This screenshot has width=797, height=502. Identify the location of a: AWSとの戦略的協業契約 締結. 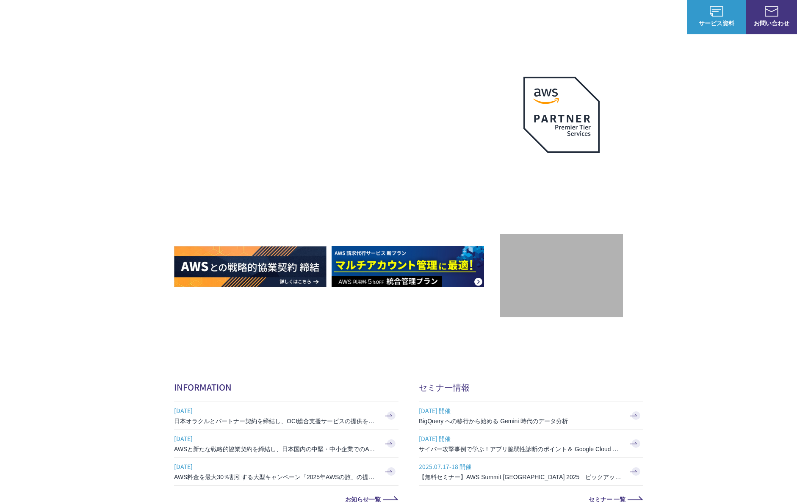
(250, 266).